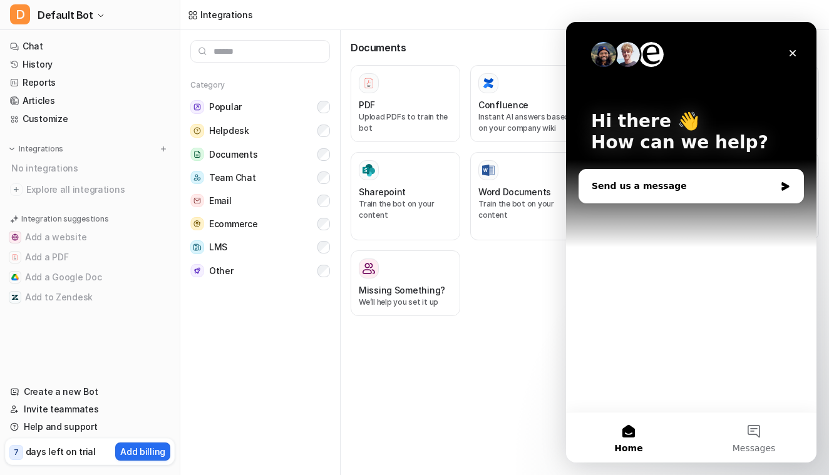 The height and width of the screenshot is (475, 829). I want to click on a: Integrations, so click(221, 14).